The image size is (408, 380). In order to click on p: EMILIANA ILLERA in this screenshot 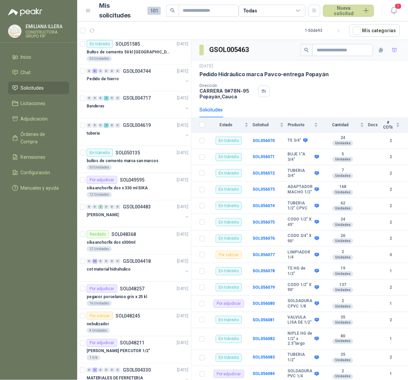, I will do `click(47, 27)`.